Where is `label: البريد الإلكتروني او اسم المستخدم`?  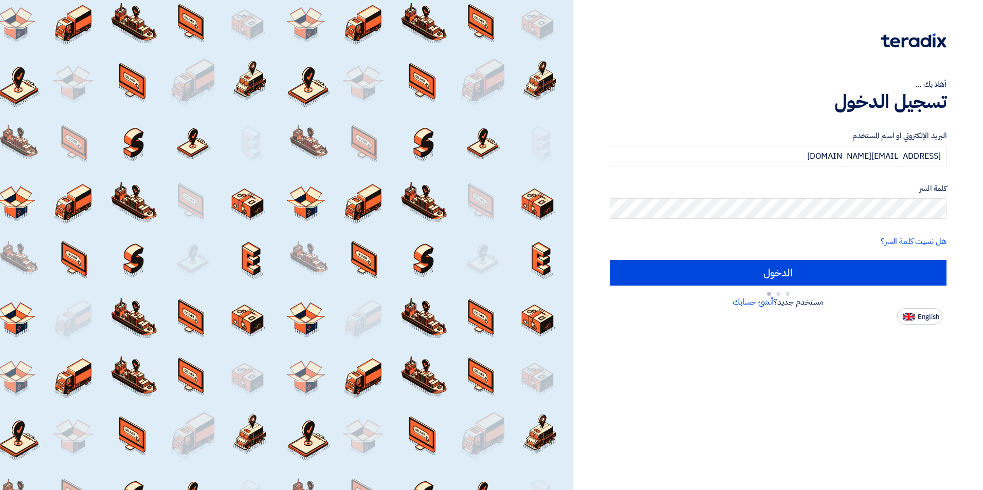
label: البريد الإلكتروني او اسم المستخدم is located at coordinates (778, 136).